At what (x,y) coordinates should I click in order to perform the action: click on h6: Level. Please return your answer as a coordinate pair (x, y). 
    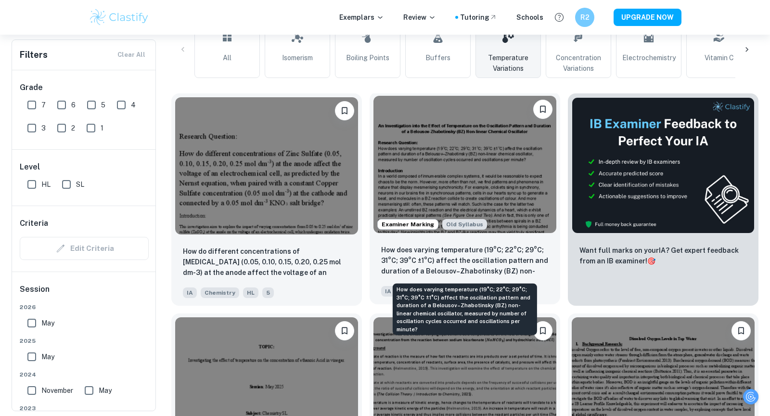
    Looking at the image, I should click on (84, 167).